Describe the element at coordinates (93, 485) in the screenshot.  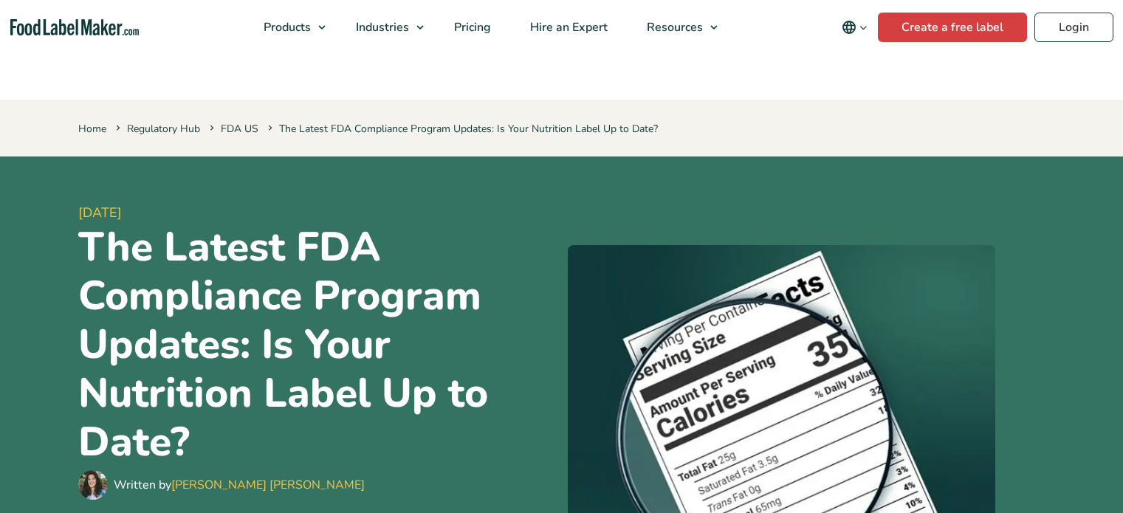
I see `img: Maria Abi Hanna - Food Label Maker` at that location.